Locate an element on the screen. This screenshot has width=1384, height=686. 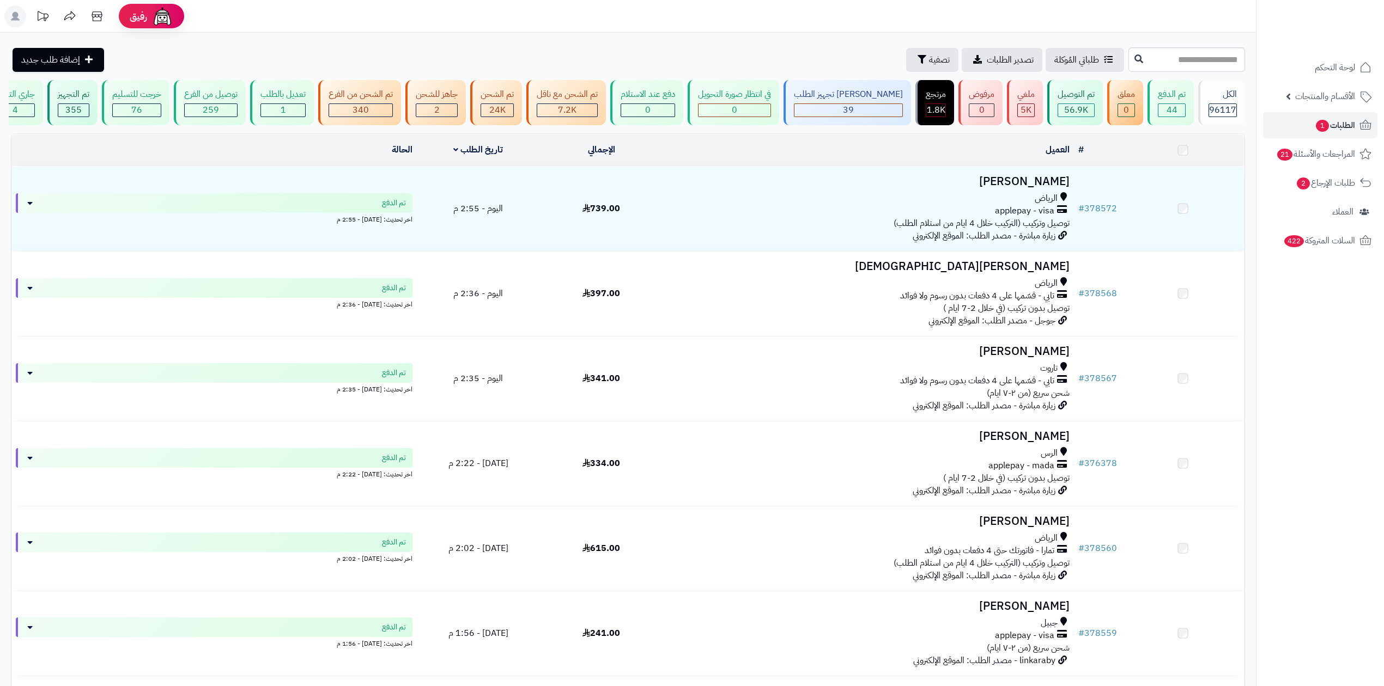
span: linkaraby - مصدر الطلب: الموقع الإلكتروني is located at coordinates (984, 661).